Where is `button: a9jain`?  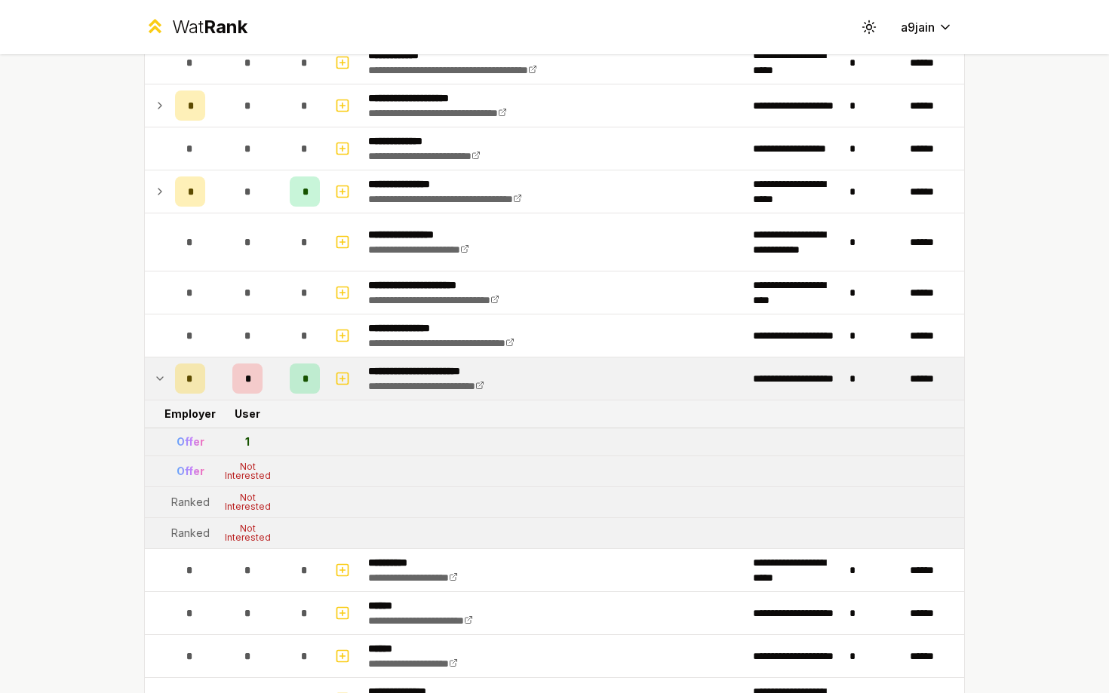
button: a9jain is located at coordinates (926, 27).